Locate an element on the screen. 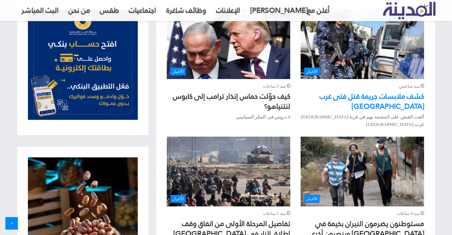  a: تفاصيل المرحلة الأولى من اتفاق وقف إطلاق النار في غزة is located at coordinates (228, 171).